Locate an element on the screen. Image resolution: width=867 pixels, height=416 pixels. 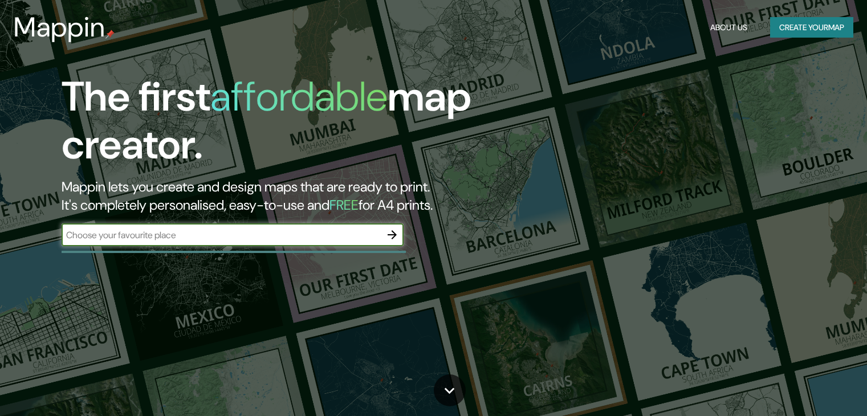
h2: Mappin lets you create and design maps that are ready to print. It's completely personalised, eas... is located at coordinates (278, 196).